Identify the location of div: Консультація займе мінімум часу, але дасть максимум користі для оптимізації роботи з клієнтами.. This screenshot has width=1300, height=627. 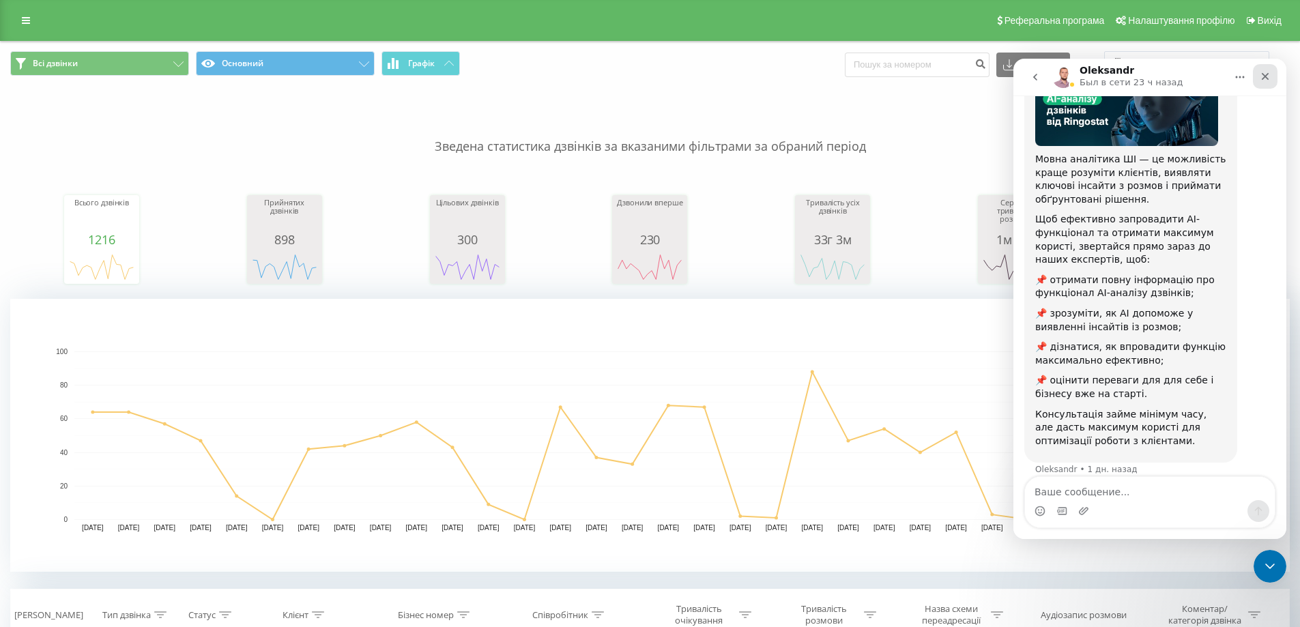
(117, 369).